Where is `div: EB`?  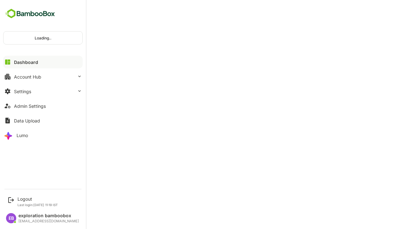 div: EB is located at coordinates (11, 218).